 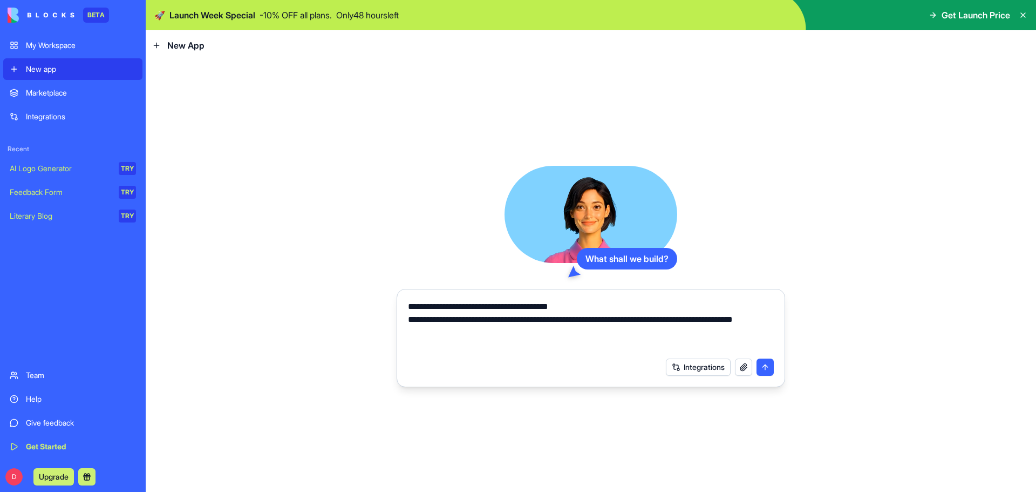 What do you see at coordinates (627, 259) in the screenshot?
I see `div: What shall we build?` at bounding box center [627, 259].